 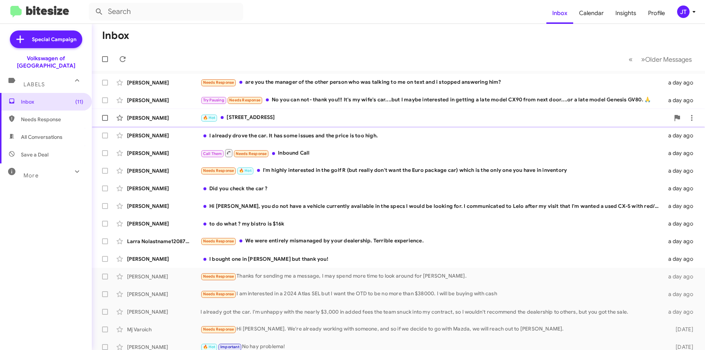 I want to click on span: Insights, so click(x=626, y=13).